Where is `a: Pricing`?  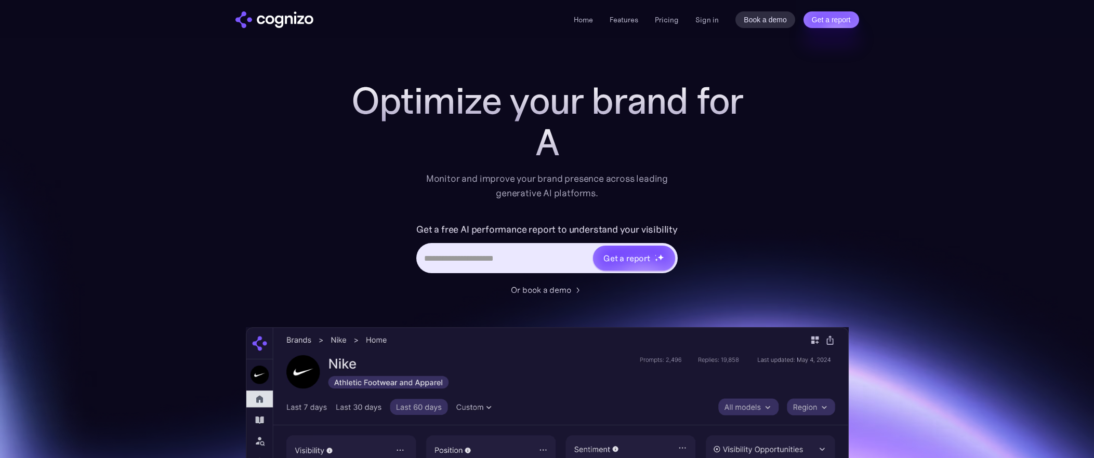
a: Pricing is located at coordinates (667, 20).